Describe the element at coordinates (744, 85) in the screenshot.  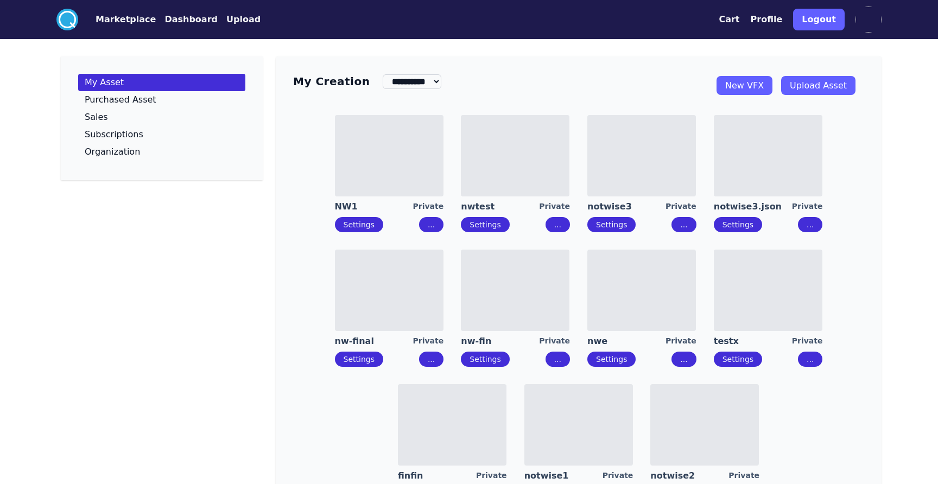
I see `a: New VFX` at that location.